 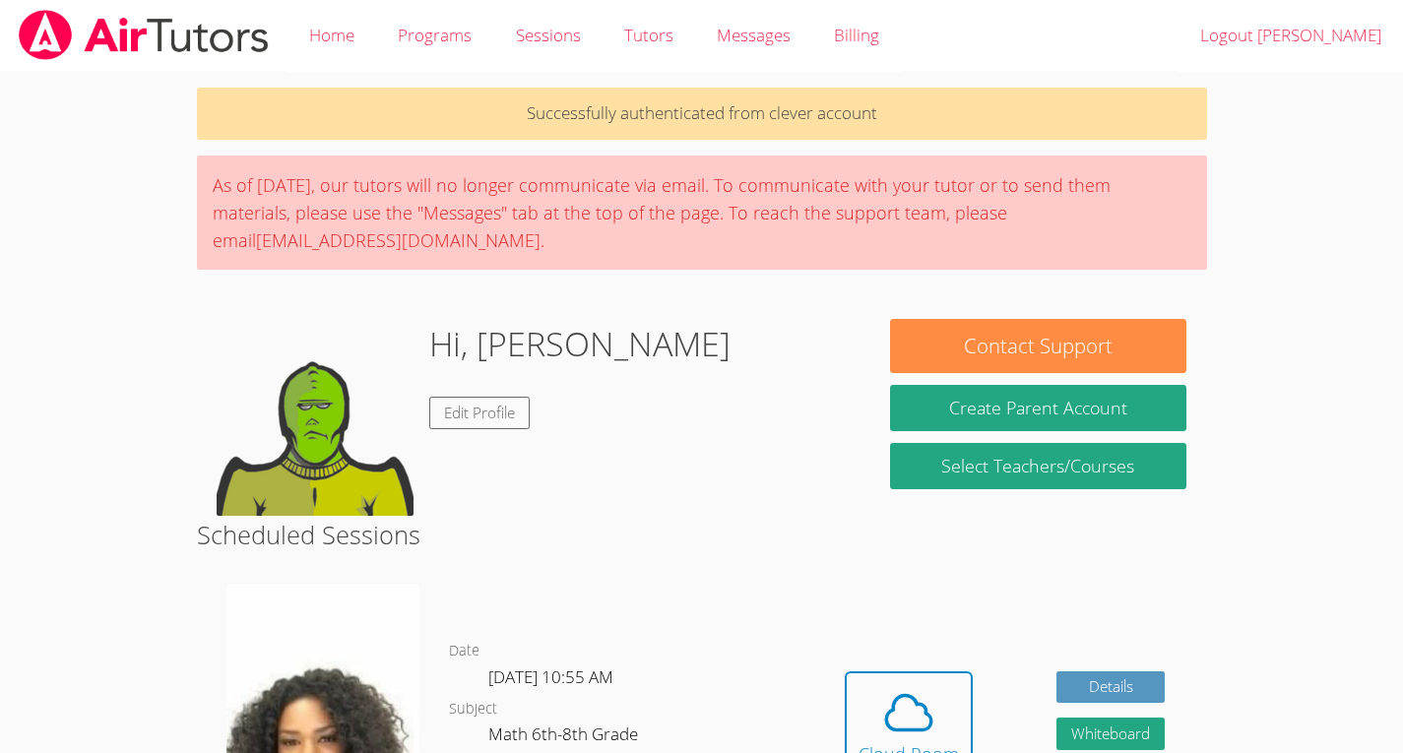 I want to click on button: Create Parent Account, so click(x=1038, y=408).